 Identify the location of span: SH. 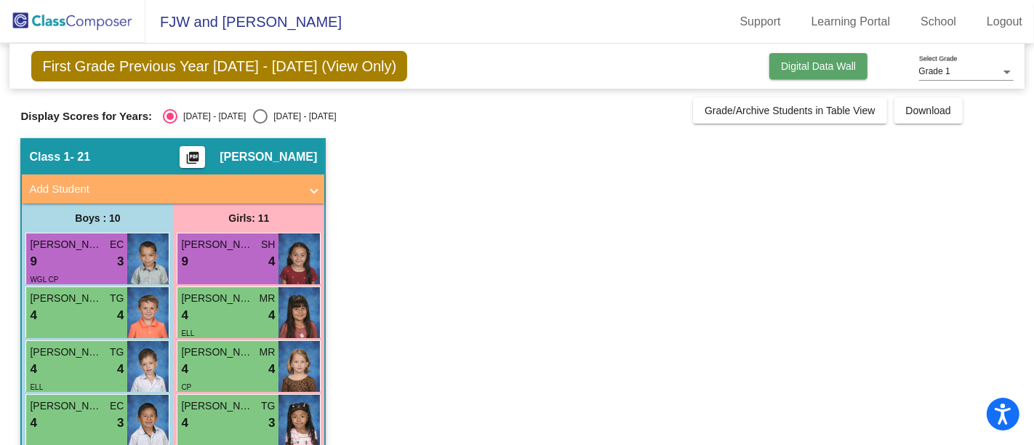
(268, 244).